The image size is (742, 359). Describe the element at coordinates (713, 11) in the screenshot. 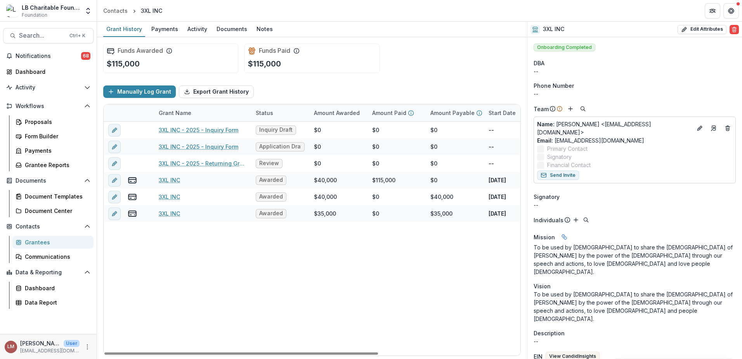

I see `button: Partners` at that location.